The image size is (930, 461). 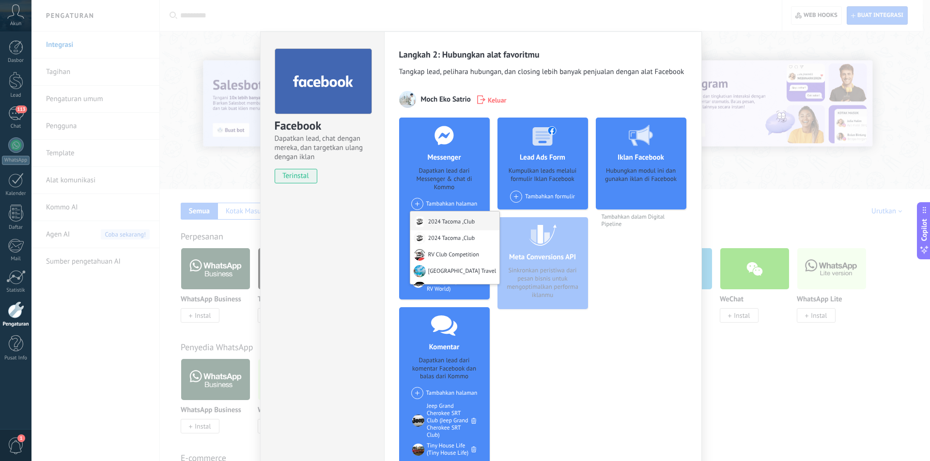 I want to click on h4: Komentar, so click(x=444, y=347).